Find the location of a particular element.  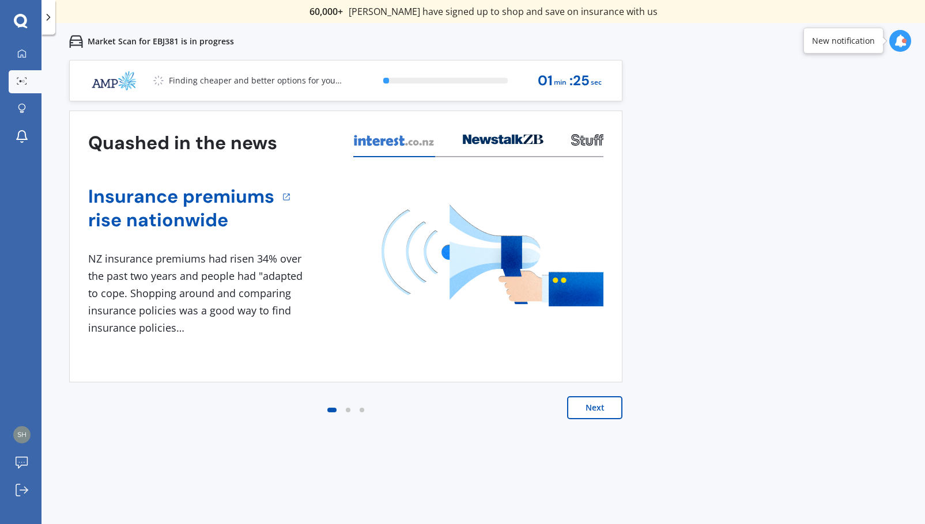

h4: Insurance premiums is located at coordinates (181, 196).